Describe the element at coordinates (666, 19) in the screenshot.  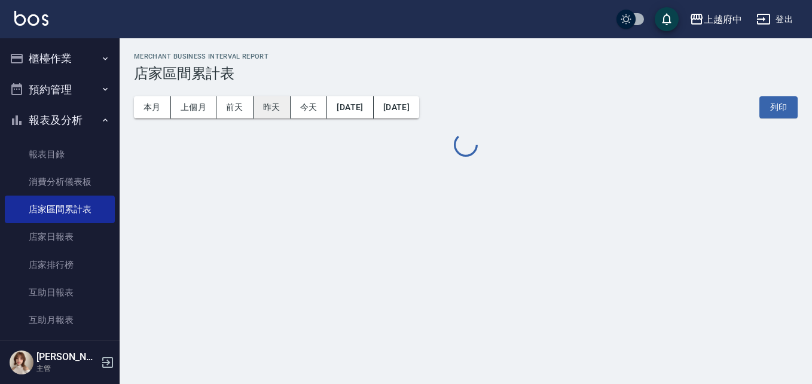
I see `button: save` at that location.